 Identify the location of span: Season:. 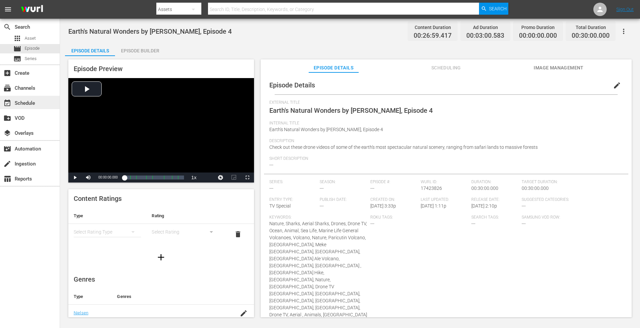
(344, 182).